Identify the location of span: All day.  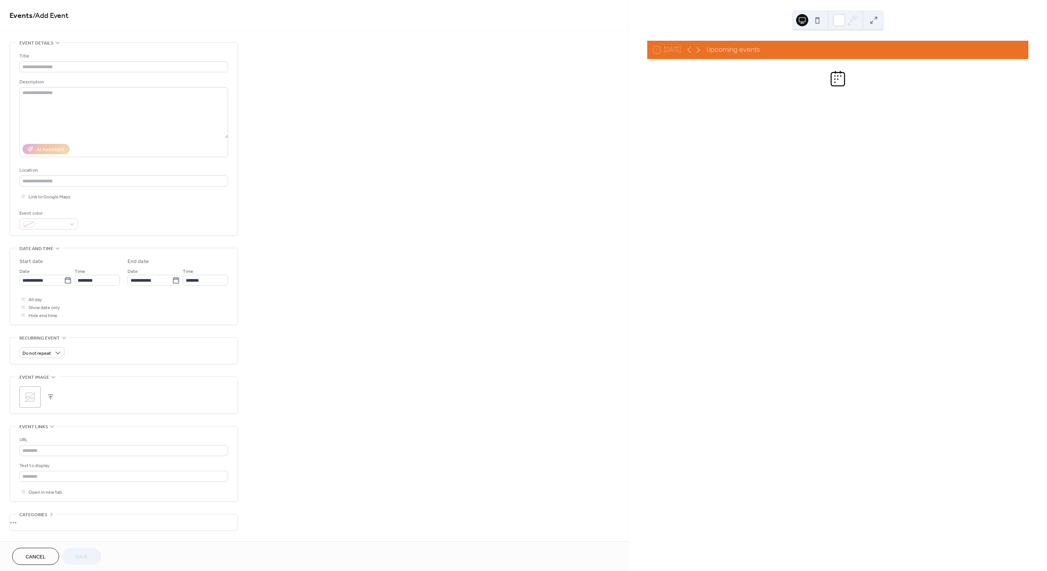
(35, 300).